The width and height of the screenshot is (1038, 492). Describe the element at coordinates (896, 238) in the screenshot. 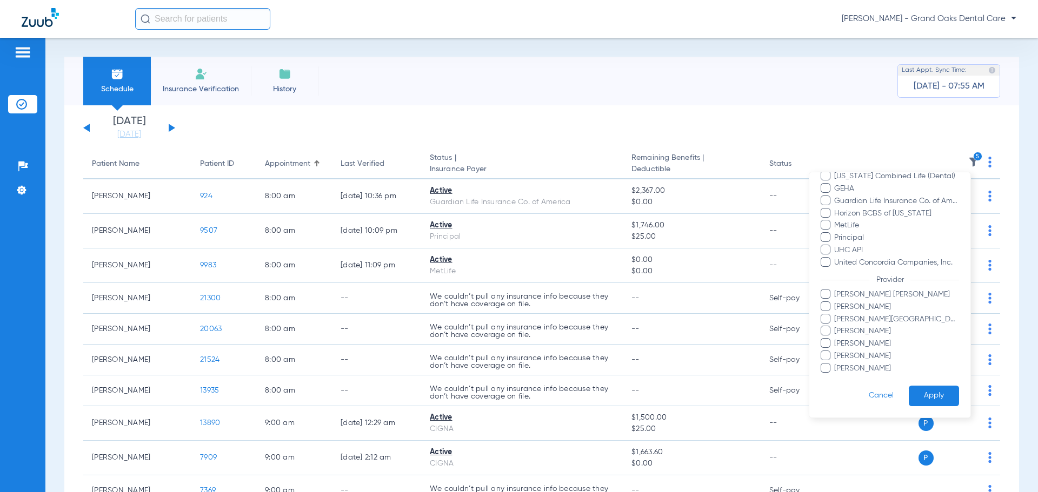

I see `span: Principal` at that location.